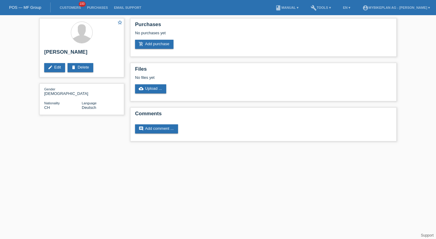 The height and width of the screenshot is (239, 436). I want to click on i: build, so click(314, 8).